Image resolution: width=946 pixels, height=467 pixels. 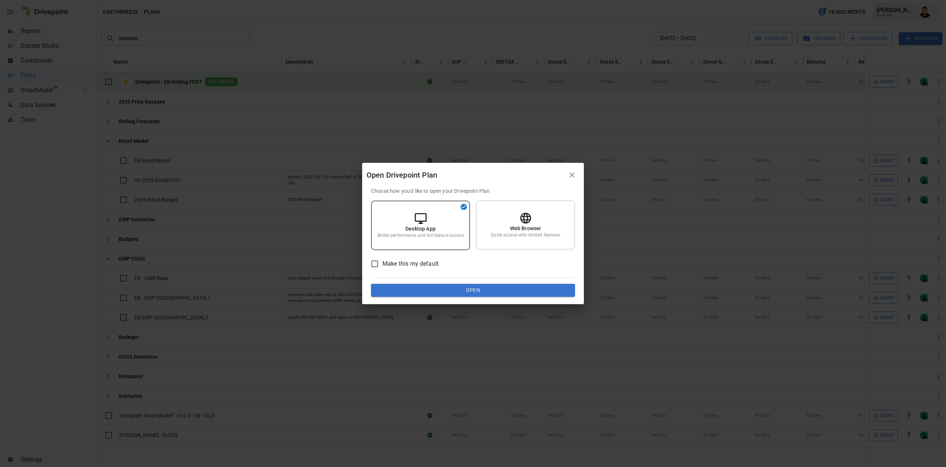 What do you see at coordinates (420, 235) in the screenshot?
I see `p: Better performance and full feature access` at bounding box center [420, 235].